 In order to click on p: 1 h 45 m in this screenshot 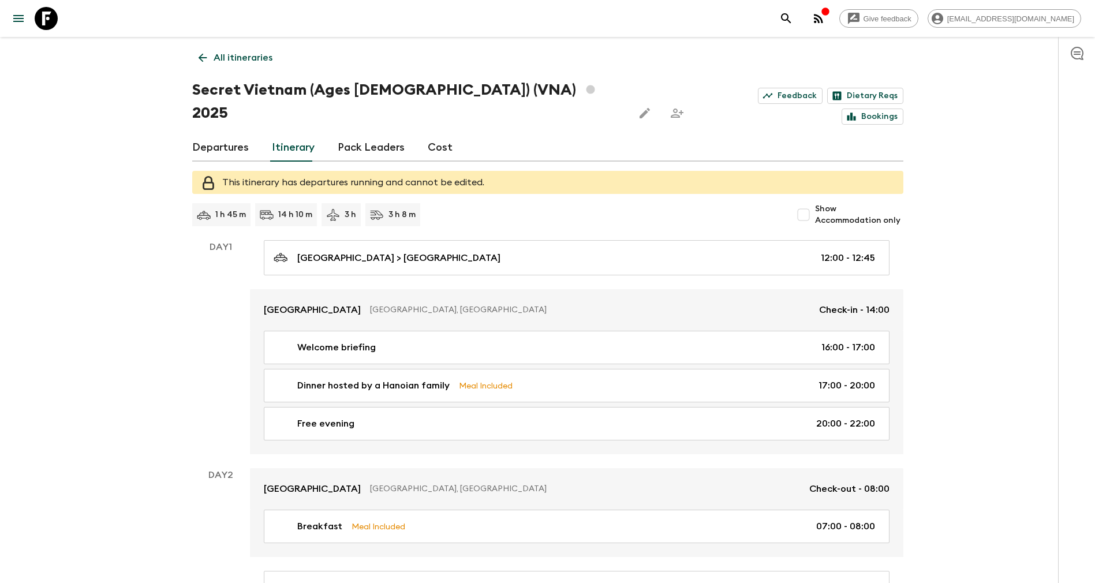, I will do `click(230, 215)`.